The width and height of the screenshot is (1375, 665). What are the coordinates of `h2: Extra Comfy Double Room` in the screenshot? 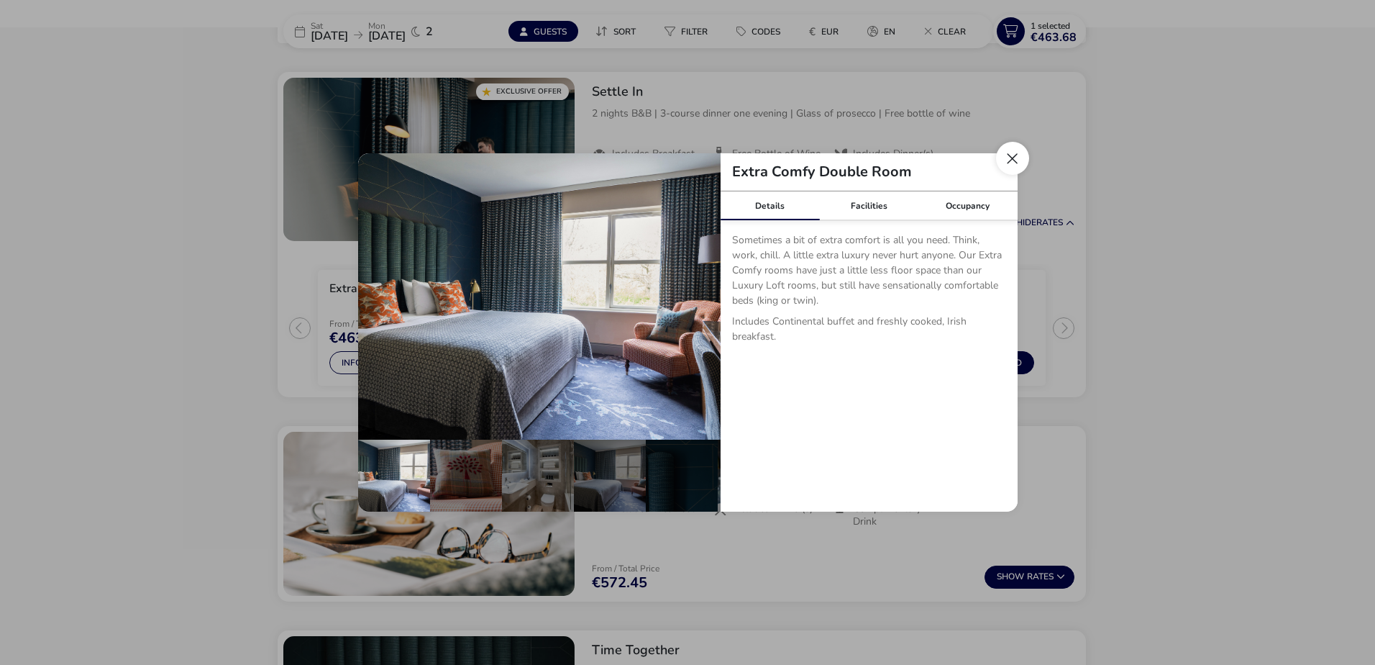 It's located at (822, 172).